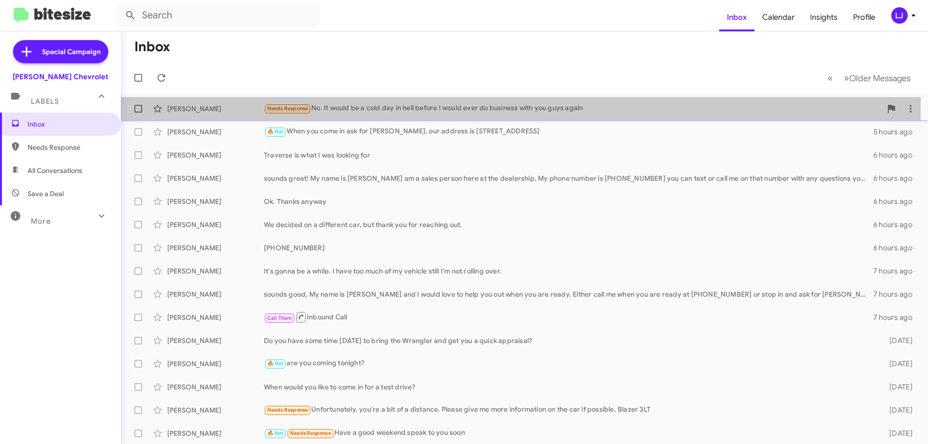  I want to click on span: Save a Deal, so click(45, 194).